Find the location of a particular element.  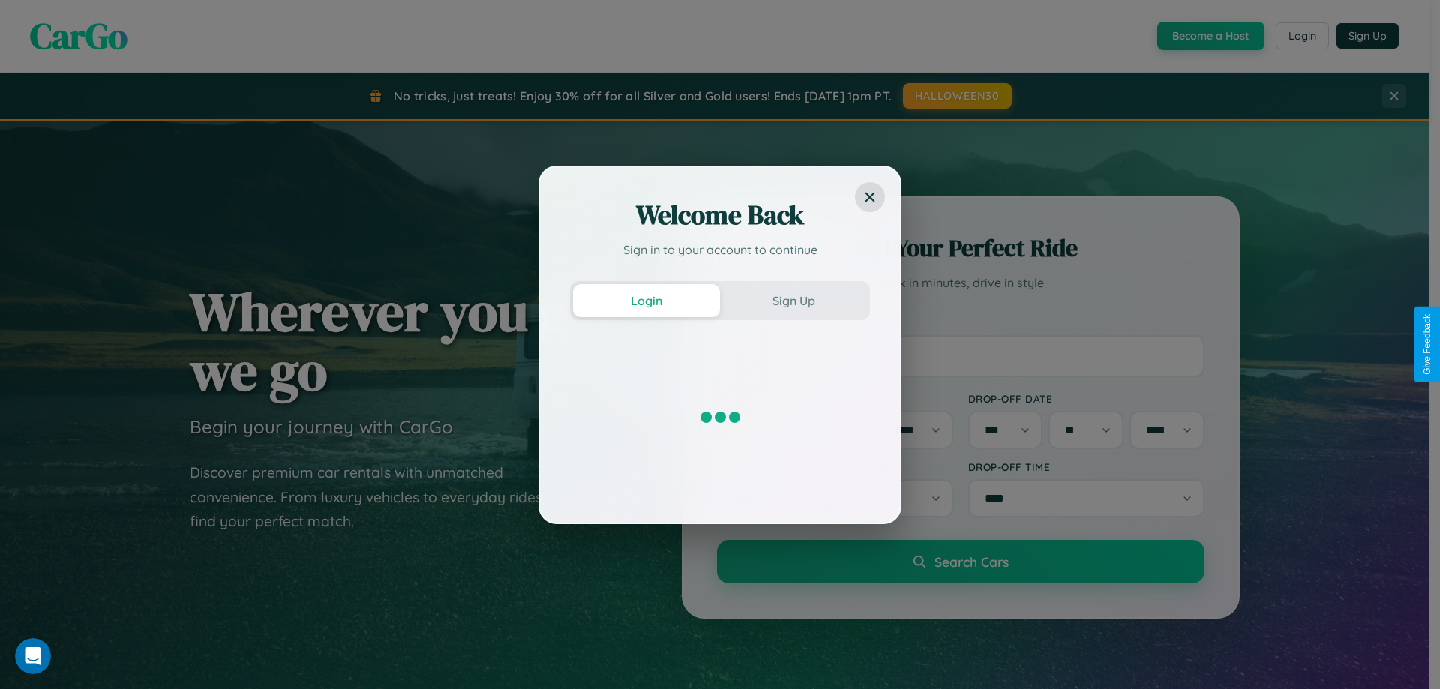

button: Login is located at coordinates (646, 301).